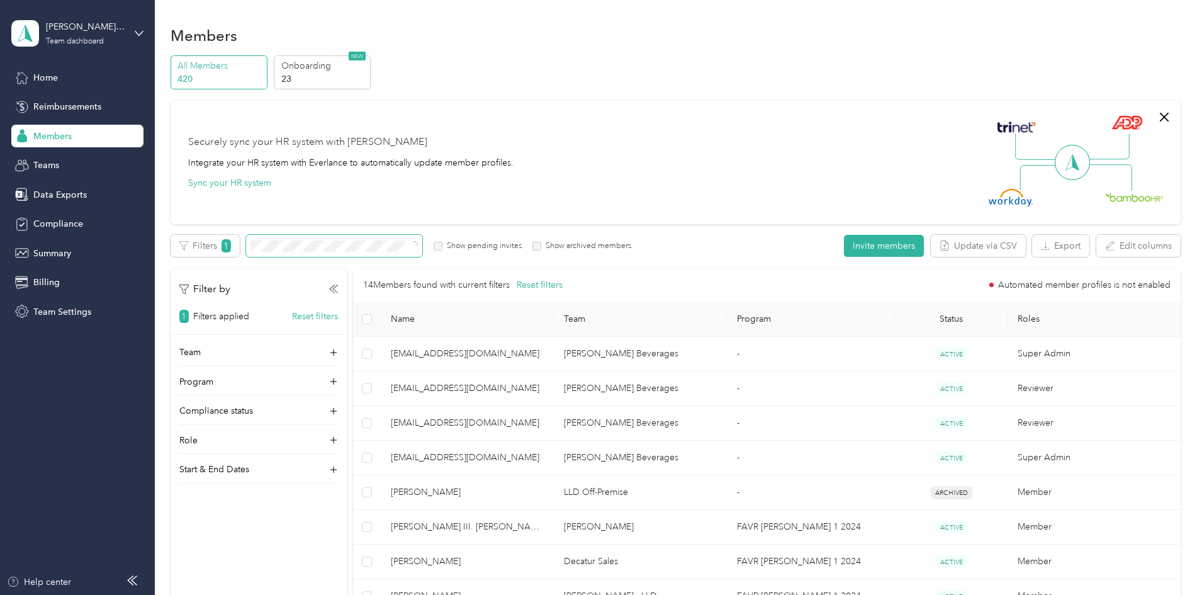  I want to click on div: Integrate your HR system with Everlance to automatically update member profiles., so click(351, 162).